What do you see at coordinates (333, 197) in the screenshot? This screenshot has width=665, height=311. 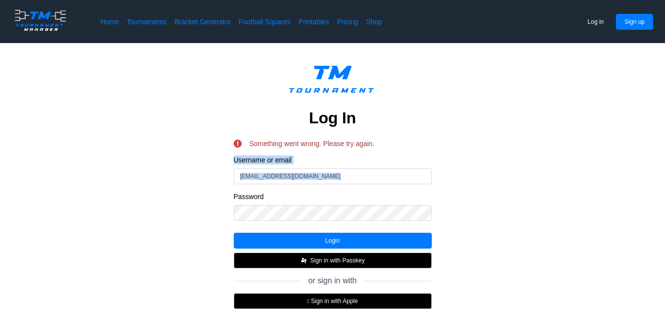 I see `label: Password` at bounding box center [333, 197].